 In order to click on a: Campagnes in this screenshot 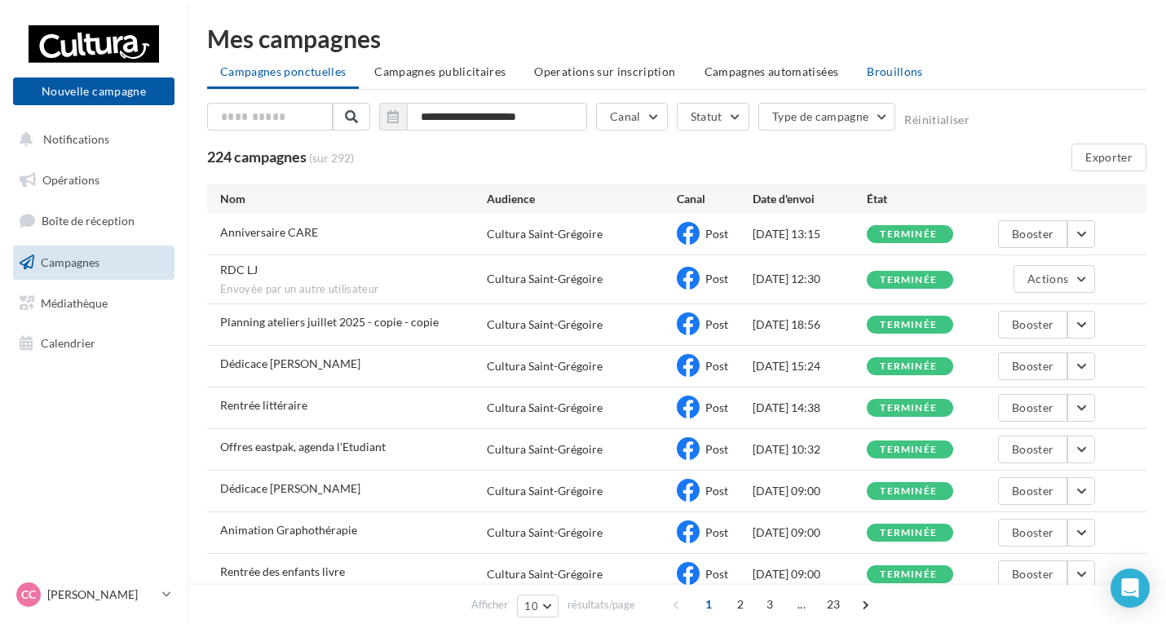, I will do `click(94, 263)`.